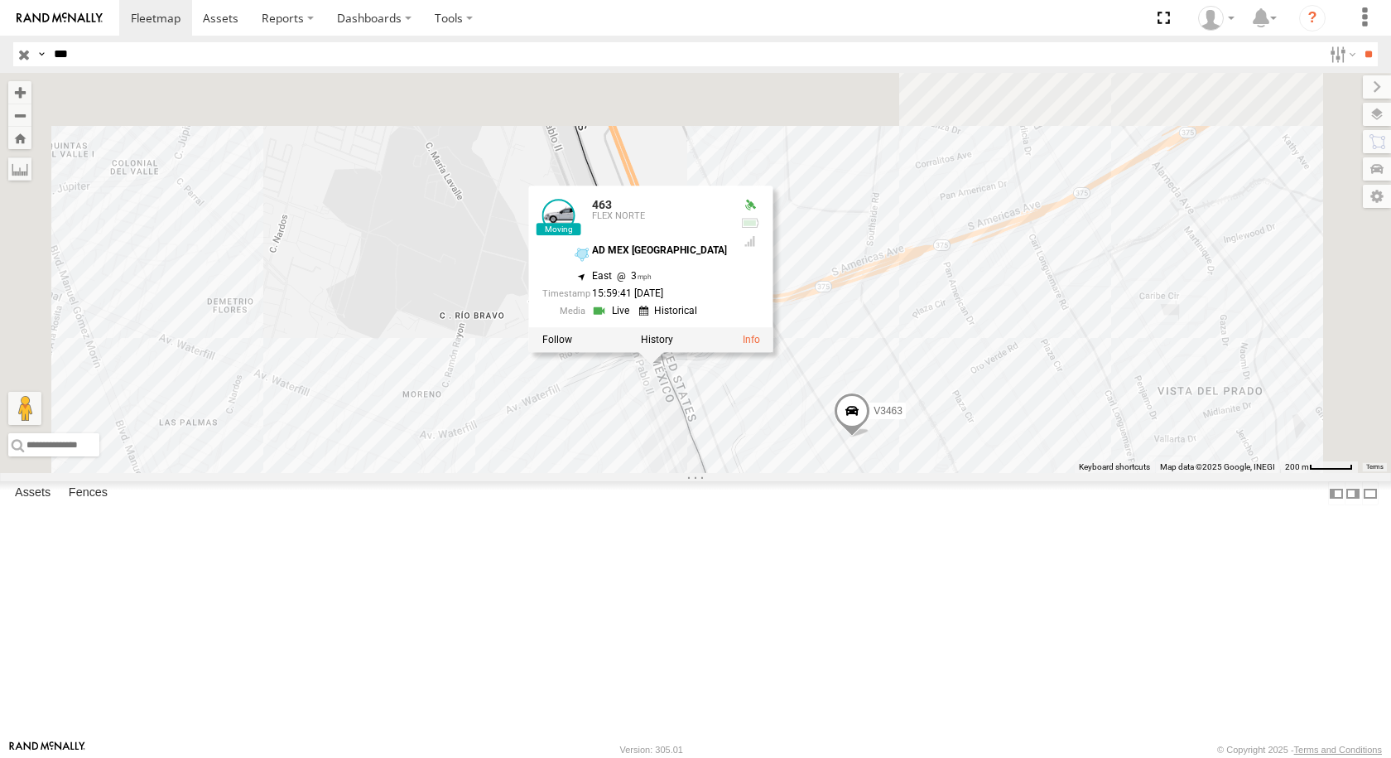  Describe the element at coordinates (20, 137) in the screenshot. I see `button: Zoom Home` at that location.